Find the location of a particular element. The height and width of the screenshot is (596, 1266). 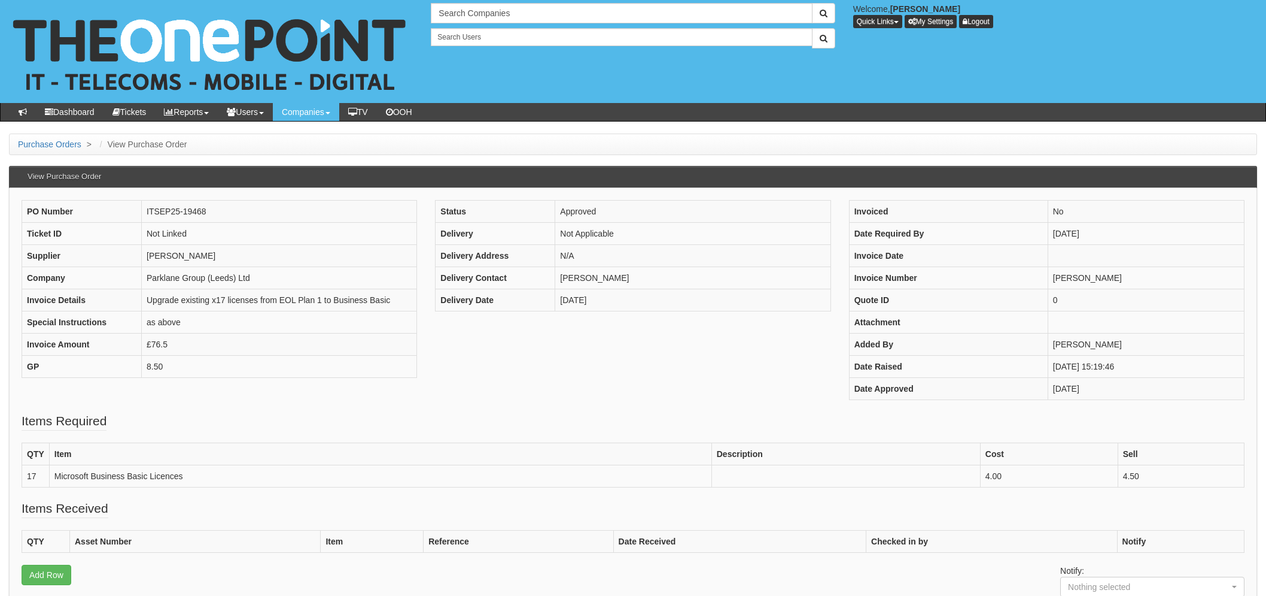

h3: View Purchase Order is located at coordinates (64, 177).